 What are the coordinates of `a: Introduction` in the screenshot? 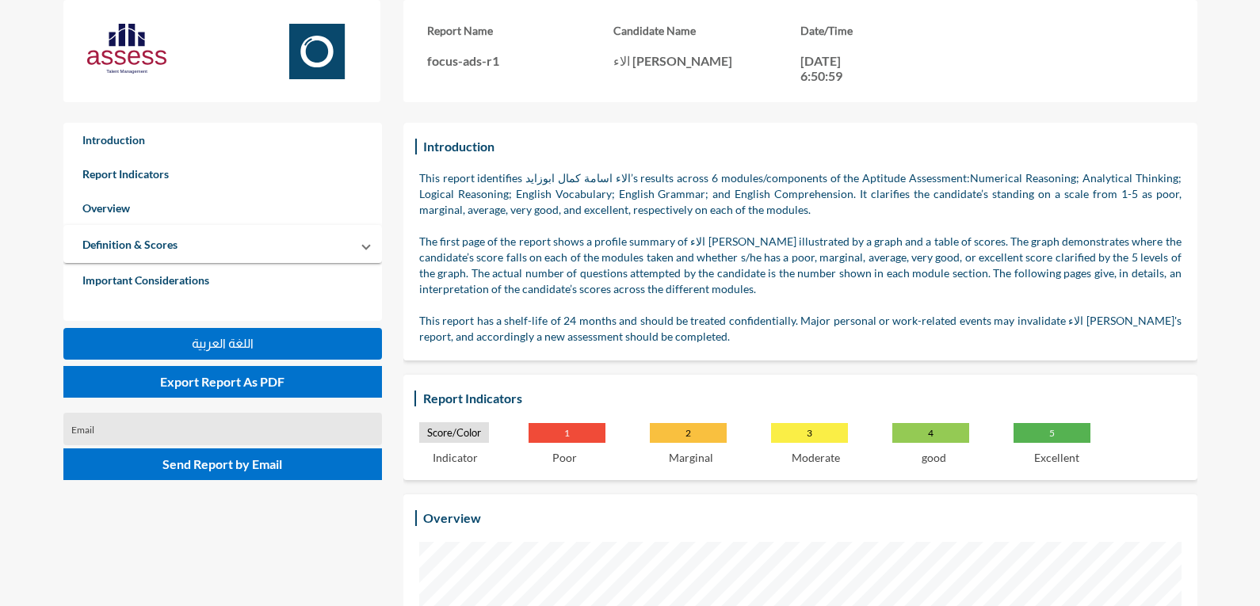 It's located at (223, 140).